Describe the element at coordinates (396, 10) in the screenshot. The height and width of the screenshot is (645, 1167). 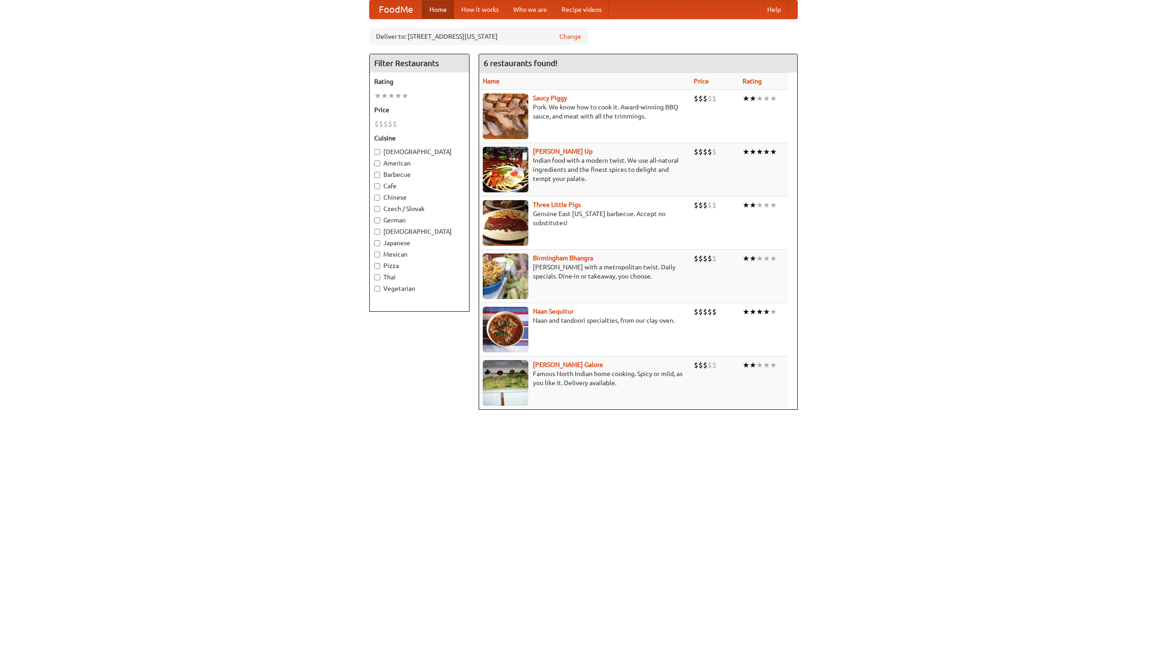
I see `a: FoodMe` at that location.